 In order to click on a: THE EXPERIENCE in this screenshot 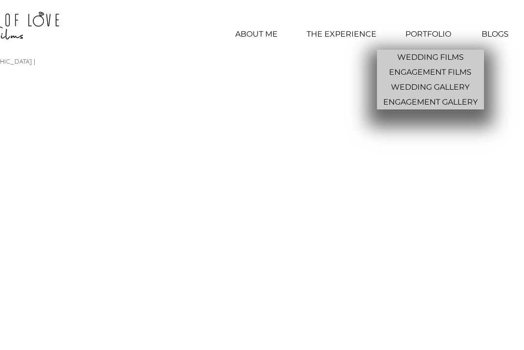, I will do `click(341, 34)`.